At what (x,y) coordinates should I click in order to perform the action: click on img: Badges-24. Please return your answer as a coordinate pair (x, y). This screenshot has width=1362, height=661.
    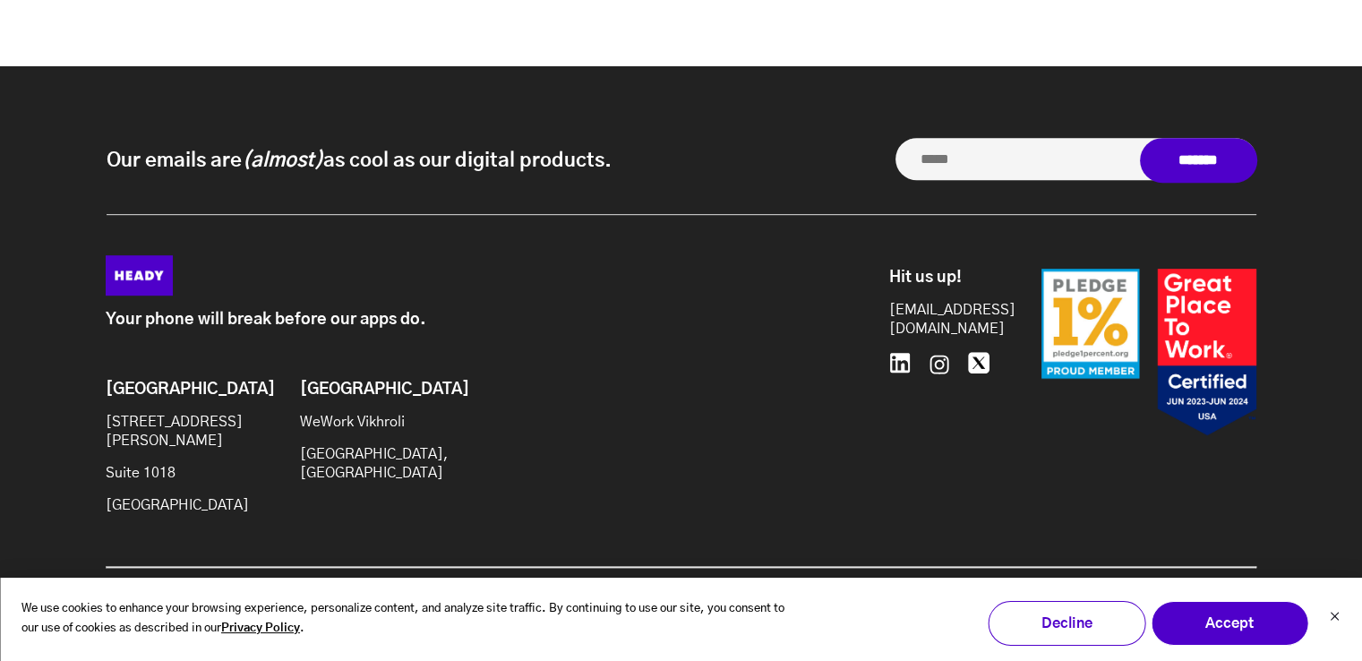
    Looking at the image, I should click on (1149, 352).